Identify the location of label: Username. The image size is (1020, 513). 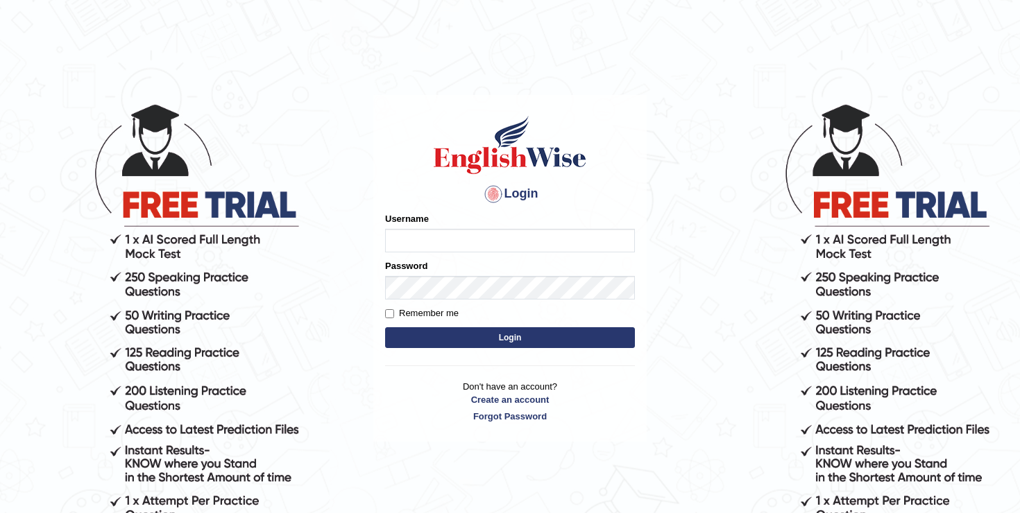
(406, 218).